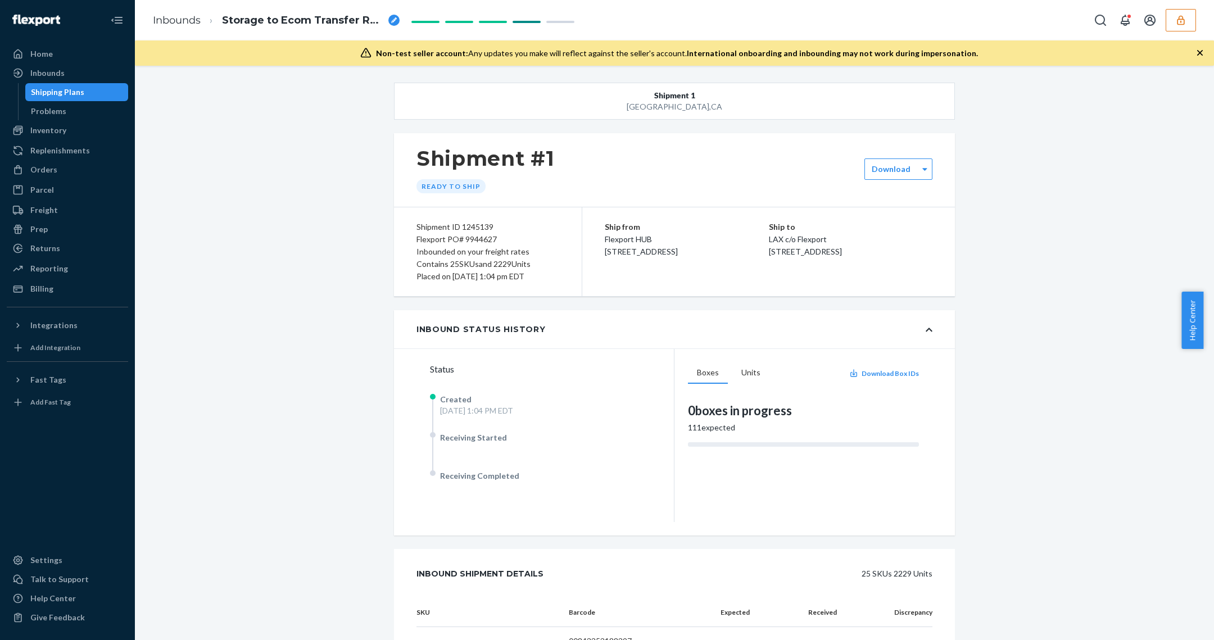  Describe the element at coordinates (44, 170) in the screenshot. I see `div: Orders` at that location.